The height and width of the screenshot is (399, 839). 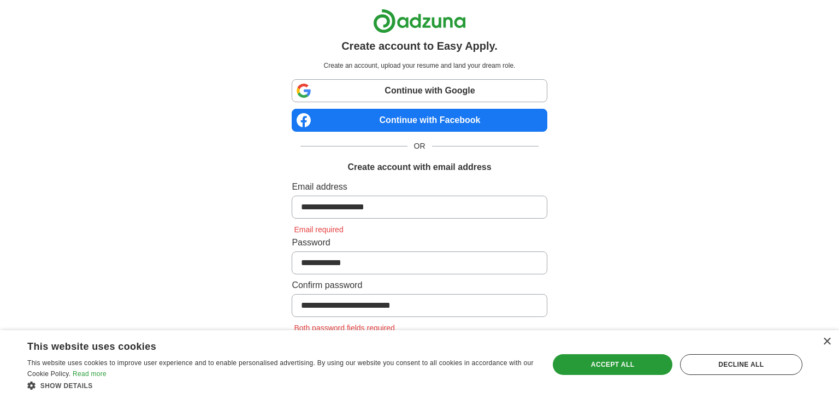 I want to click on label: Email address, so click(x=419, y=187).